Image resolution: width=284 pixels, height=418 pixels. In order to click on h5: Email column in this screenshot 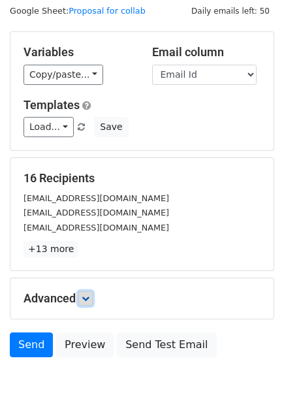, I will do `click(206, 52)`.